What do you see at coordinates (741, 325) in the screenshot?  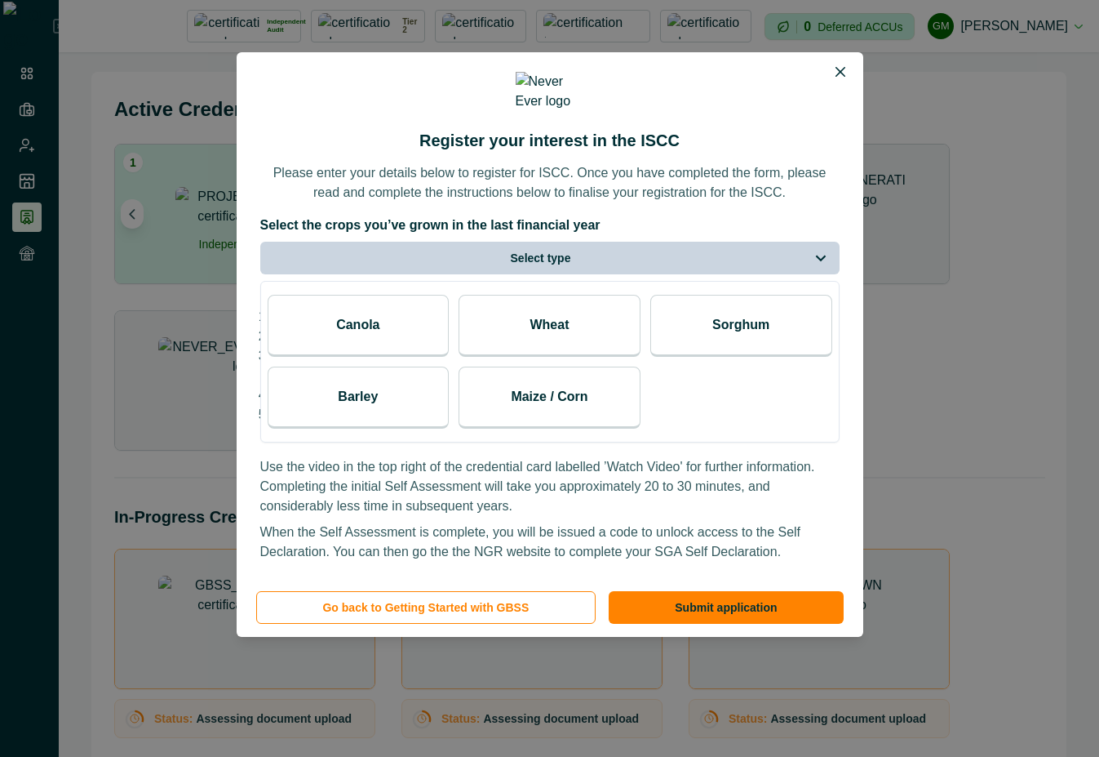 I see `p: Sorghum` at bounding box center [741, 325].